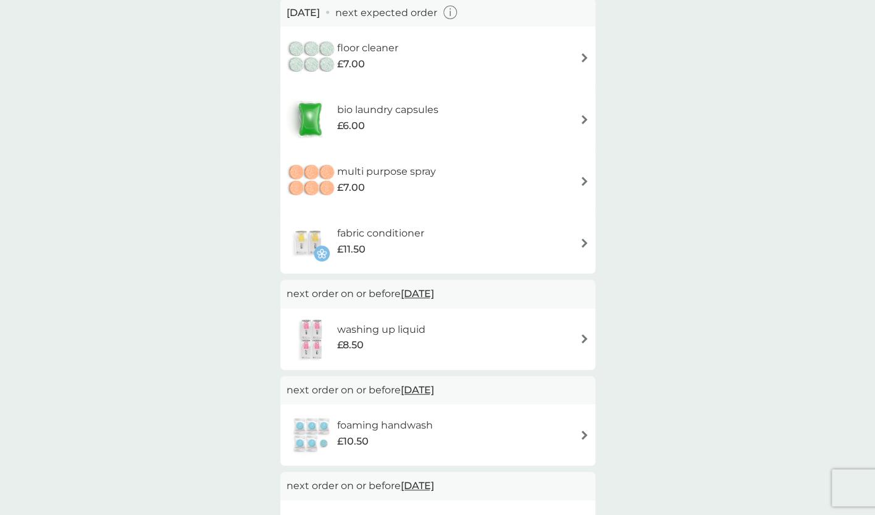 Image resolution: width=875 pixels, height=515 pixels. I want to click on h6: foaming handwash, so click(385, 425).